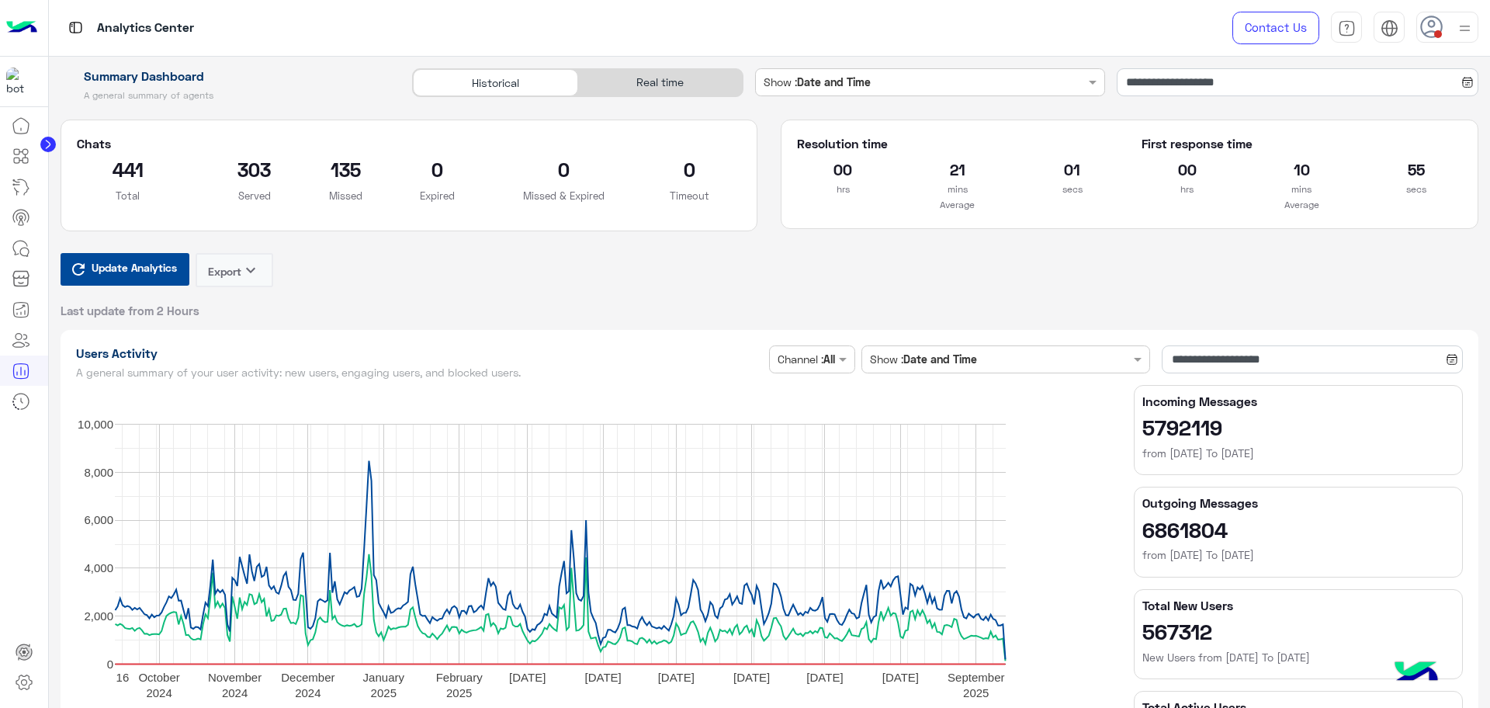 This screenshot has height=708, width=1490. I want to click on text: 16, so click(122, 676).